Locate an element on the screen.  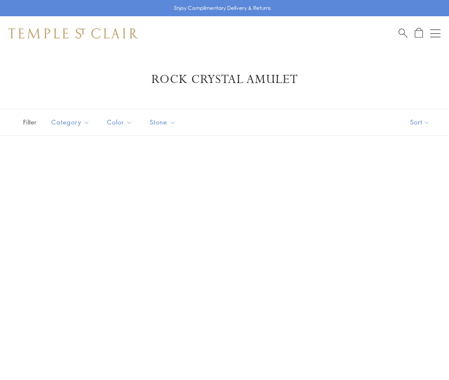
button: Category is located at coordinates (71, 122).